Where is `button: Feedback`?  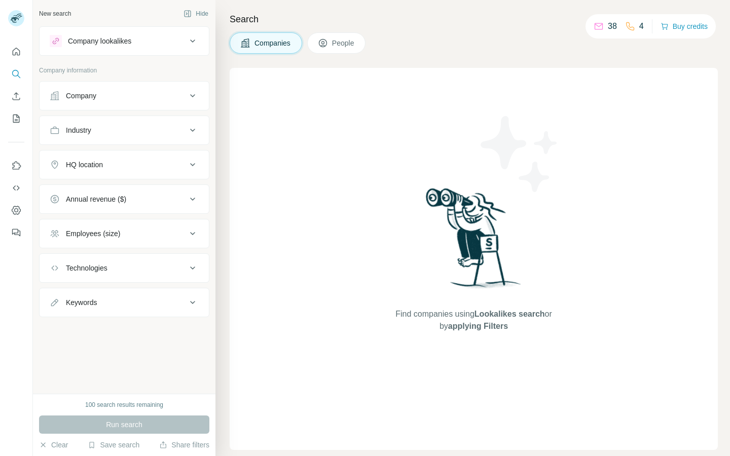 button: Feedback is located at coordinates (16, 233).